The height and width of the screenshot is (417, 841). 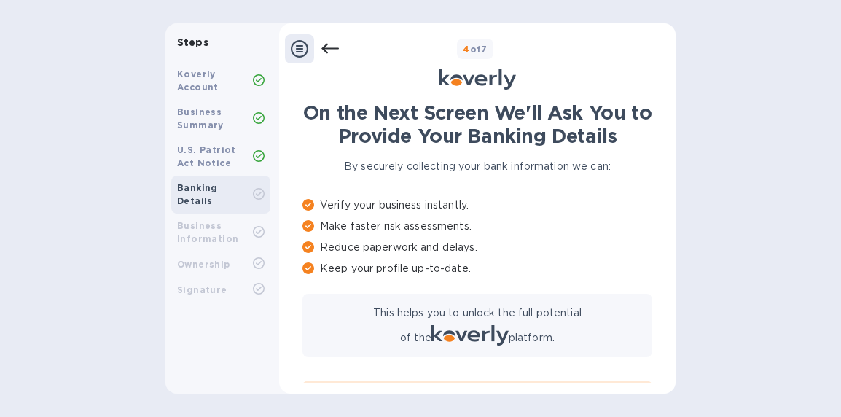 I want to click on p: of the platform., so click(x=478, y=335).